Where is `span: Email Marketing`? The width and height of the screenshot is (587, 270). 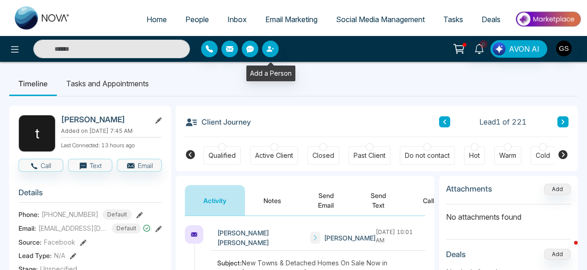 span: Email Marketing is located at coordinates (291, 19).